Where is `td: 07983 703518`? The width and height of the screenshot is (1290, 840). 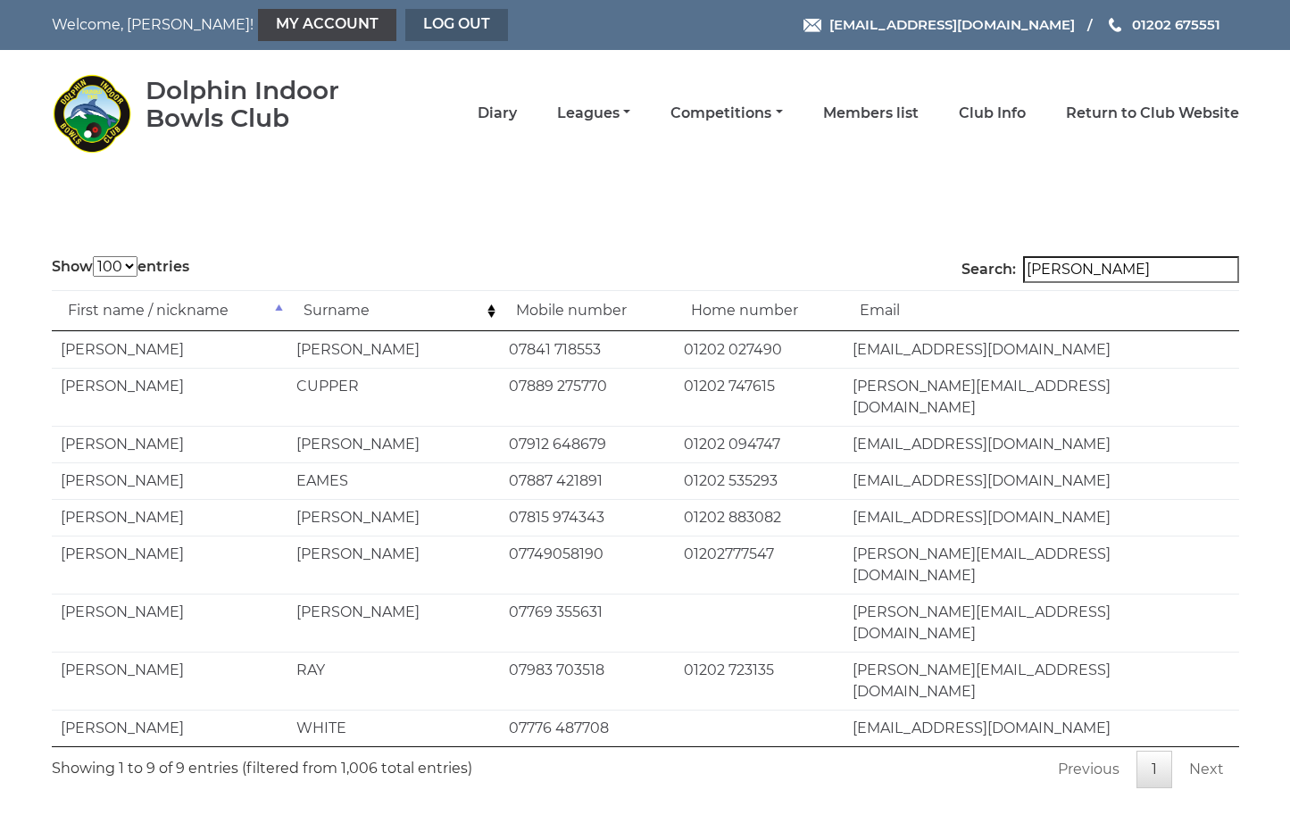 td: 07983 703518 is located at coordinates (587, 680).